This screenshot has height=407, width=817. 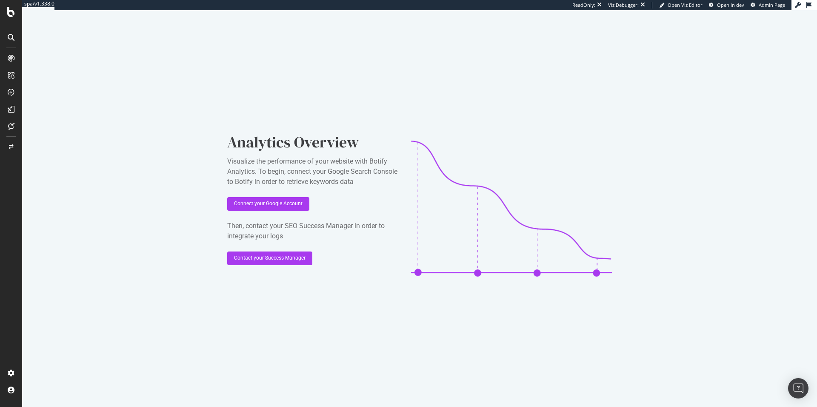 What do you see at coordinates (268, 204) in the screenshot?
I see `div: Connect your Google Account` at bounding box center [268, 204].